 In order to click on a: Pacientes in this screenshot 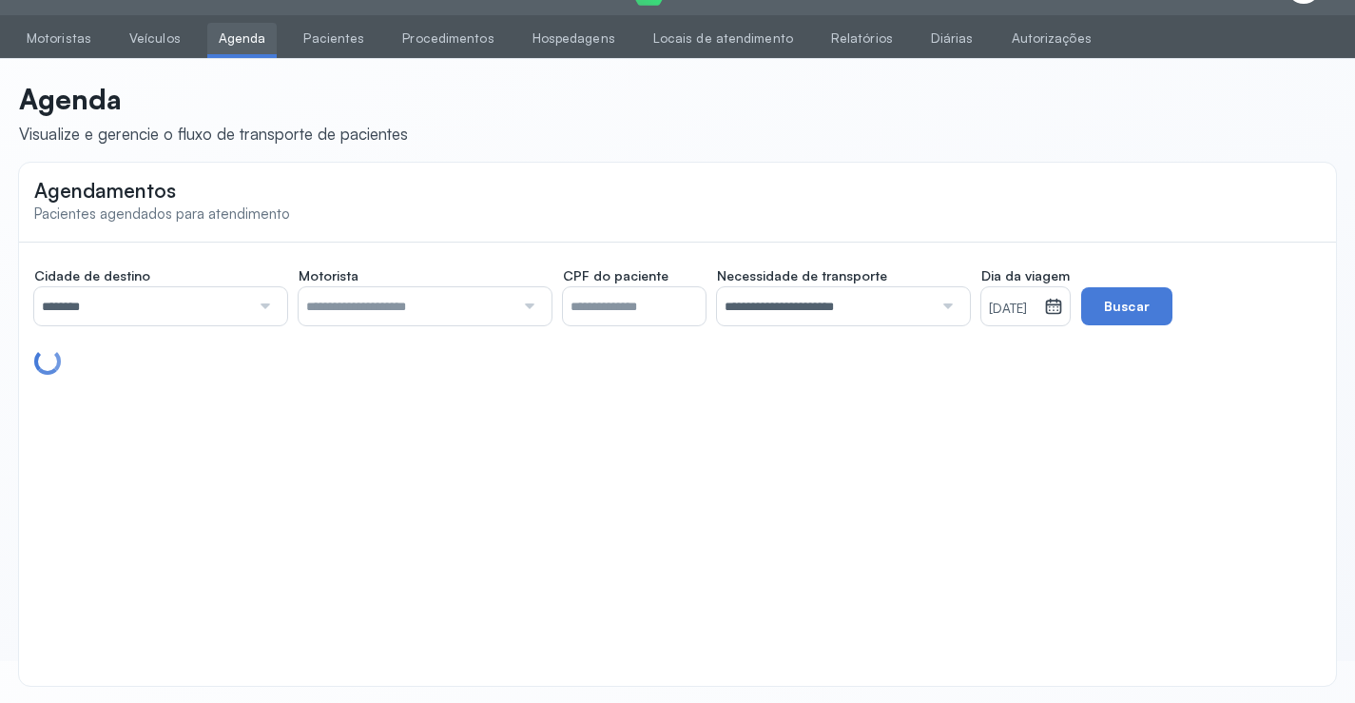, I will do `click(334, 38)`.